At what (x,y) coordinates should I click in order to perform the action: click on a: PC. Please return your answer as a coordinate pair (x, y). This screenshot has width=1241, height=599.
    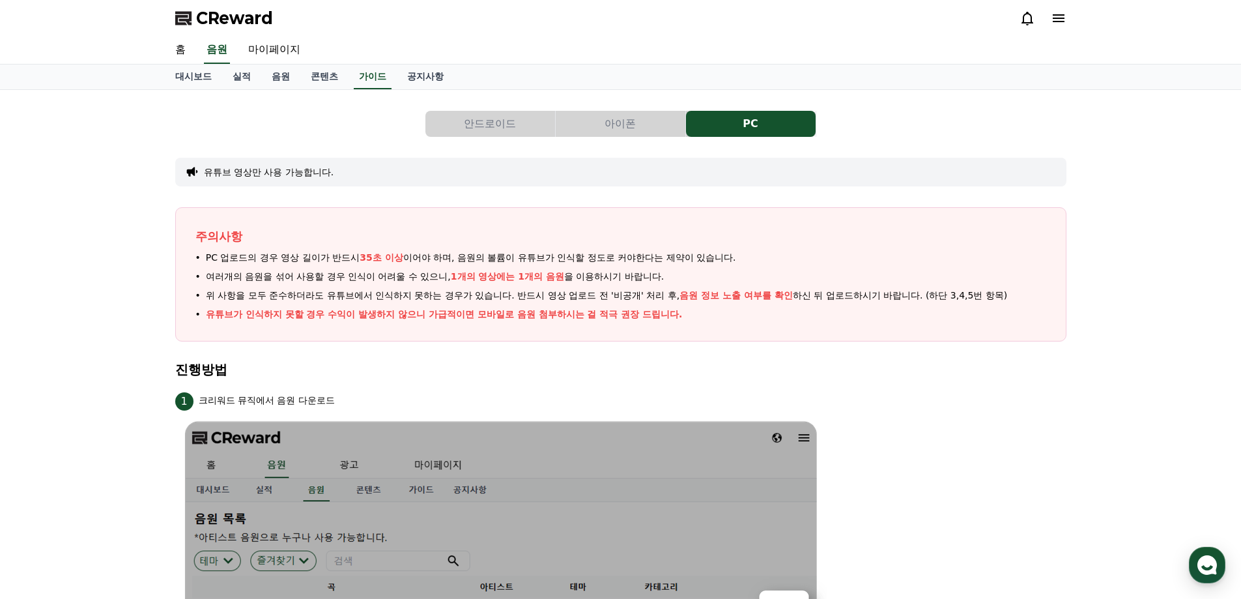
    Looking at the image, I should click on (751, 124).